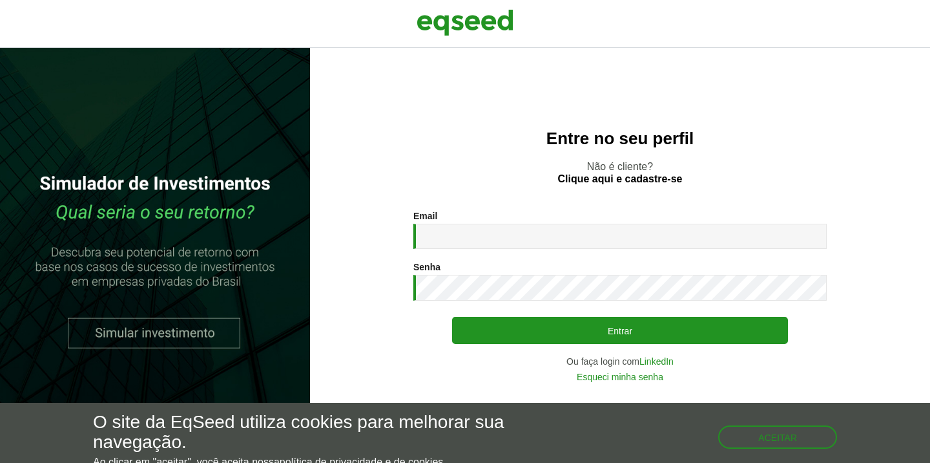  Describe the element at coordinates (425, 216) in the screenshot. I see `label: Email` at that location.